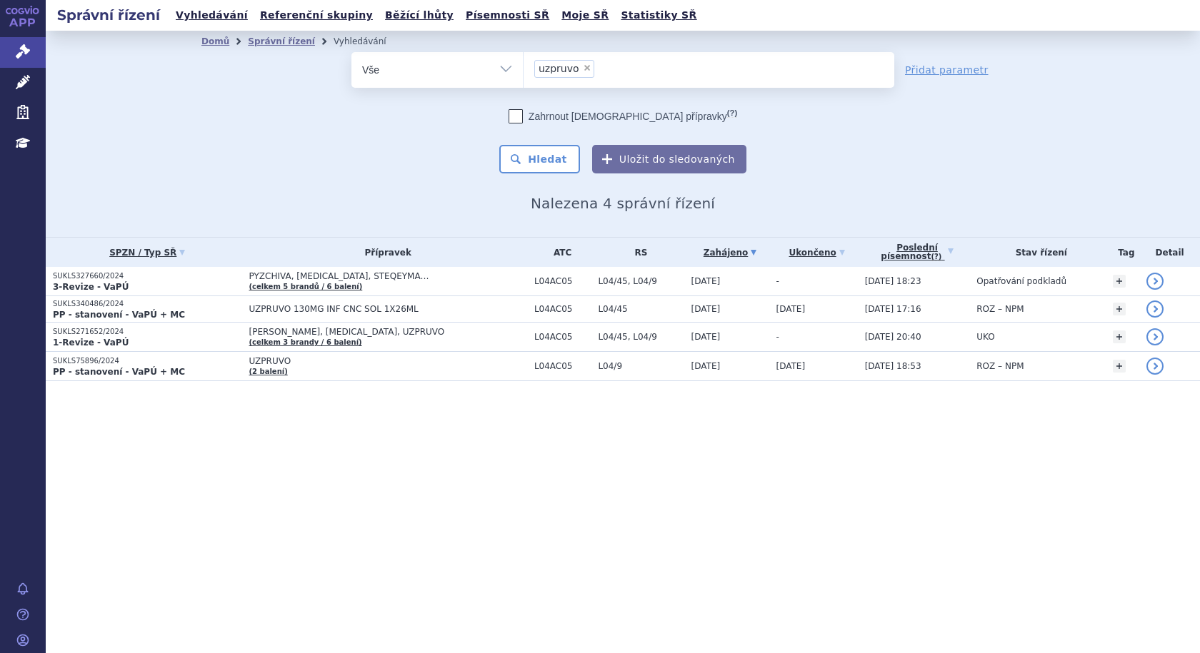 This screenshot has width=1200, height=653. What do you see at coordinates (91, 343) in the screenshot?
I see `strong: 1-Revize - VaPÚ` at bounding box center [91, 343].